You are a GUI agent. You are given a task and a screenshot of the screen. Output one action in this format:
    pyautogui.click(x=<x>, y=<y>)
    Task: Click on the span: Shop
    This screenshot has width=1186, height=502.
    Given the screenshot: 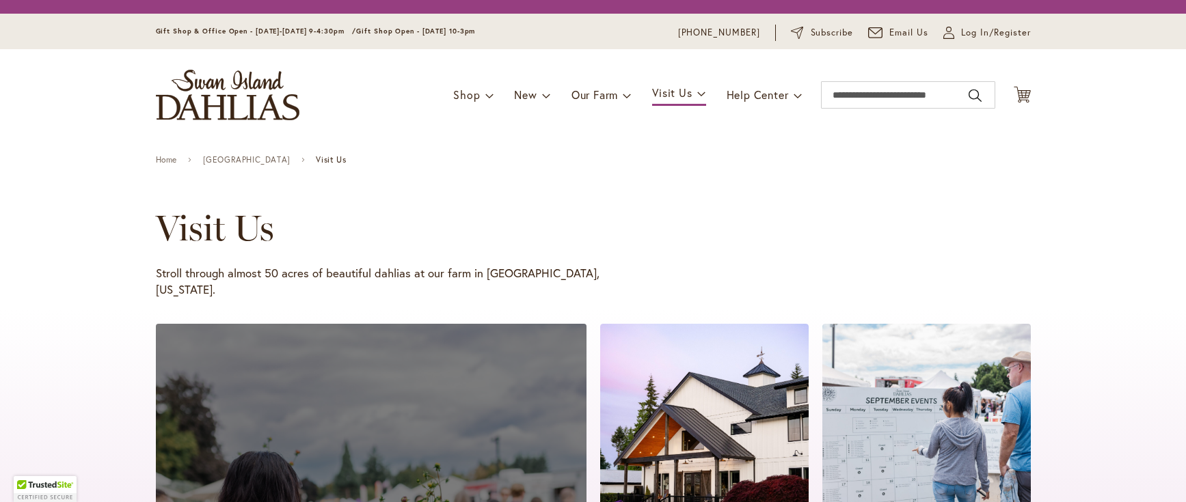 What is the action you would take?
    pyautogui.click(x=466, y=94)
    